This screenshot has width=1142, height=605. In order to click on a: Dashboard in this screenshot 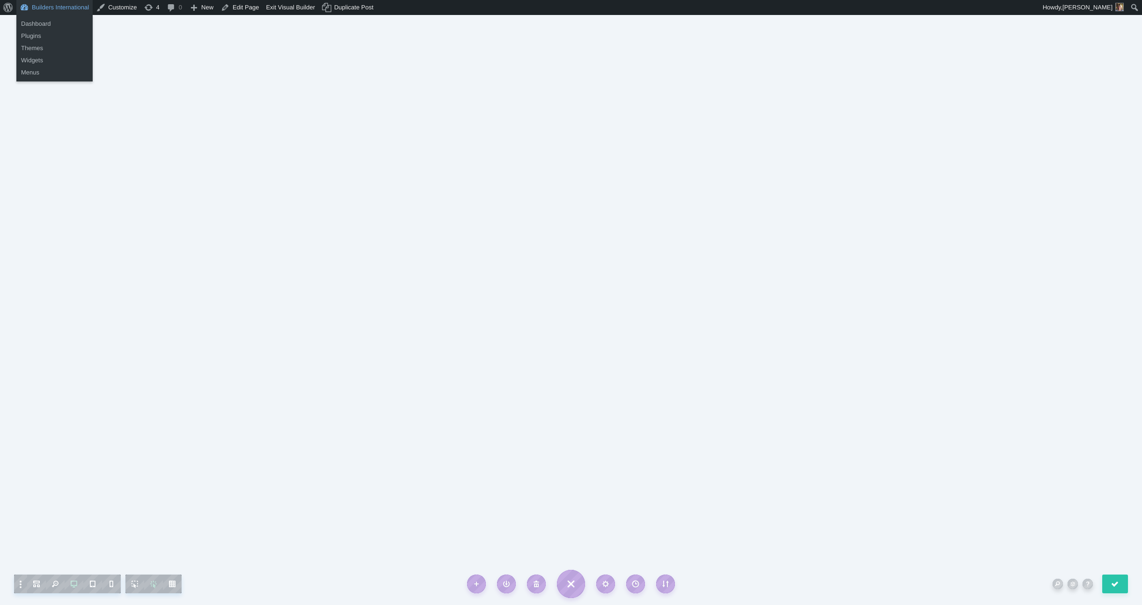, I will do `click(54, 24)`.